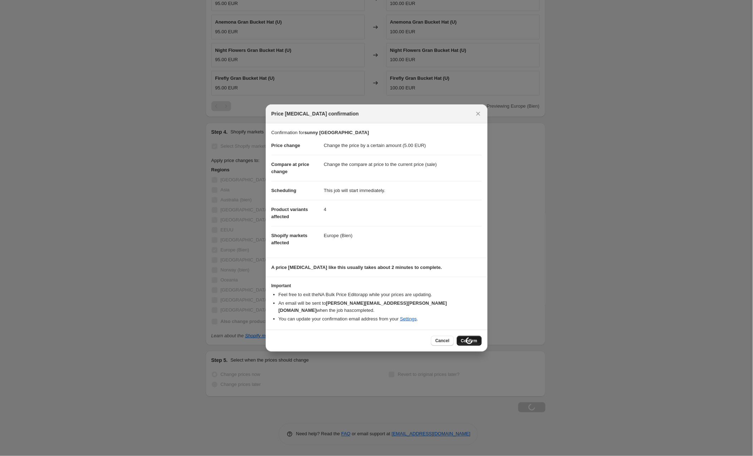  I want to click on span: Product variants affected, so click(290, 213).